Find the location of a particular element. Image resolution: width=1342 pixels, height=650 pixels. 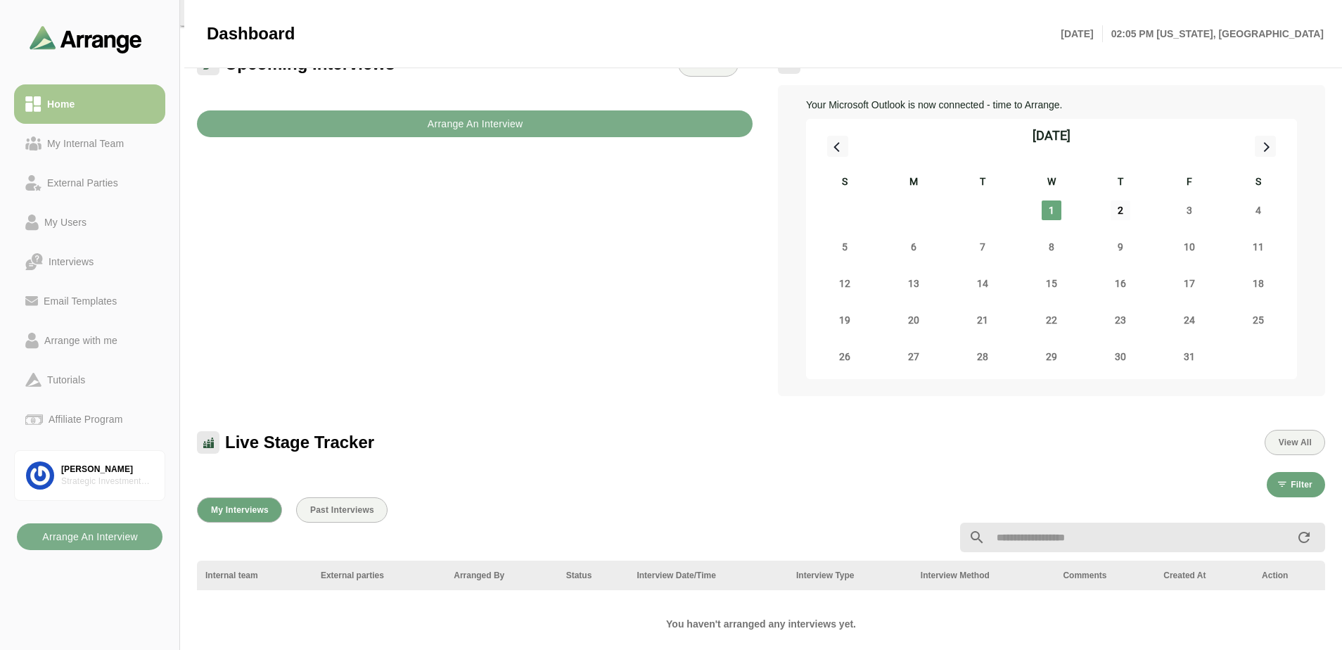

a: Affiliate Program is located at coordinates (89, 419).